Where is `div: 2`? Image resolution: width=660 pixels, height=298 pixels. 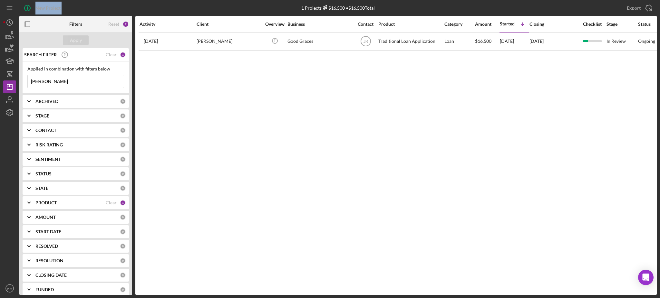
div: 2 is located at coordinates (126, 24).